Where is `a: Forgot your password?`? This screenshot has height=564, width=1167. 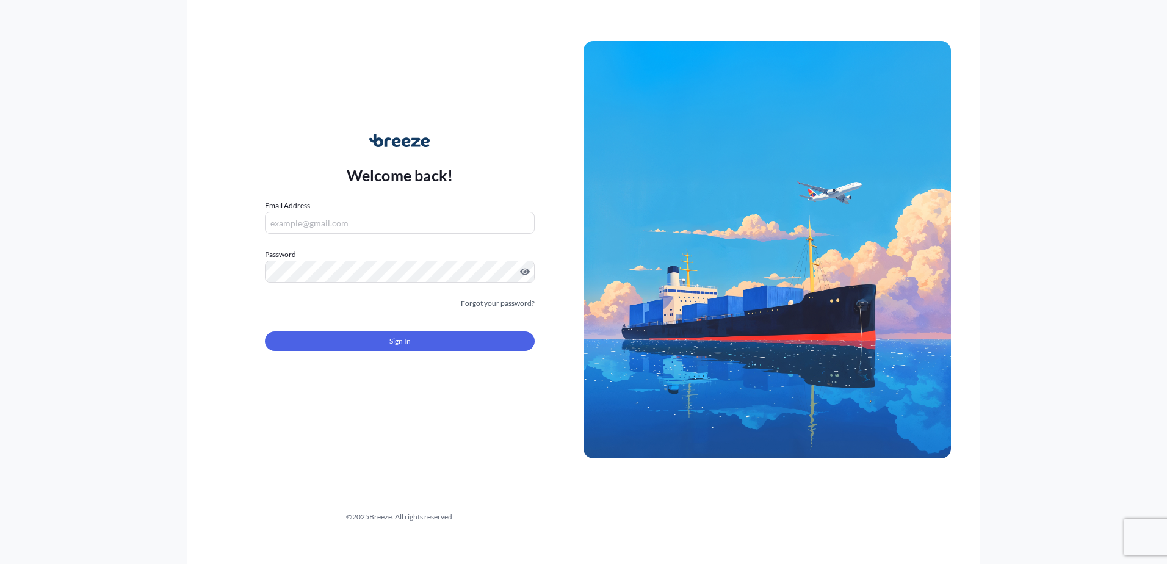
a: Forgot your password? is located at coordinates (497, 303).